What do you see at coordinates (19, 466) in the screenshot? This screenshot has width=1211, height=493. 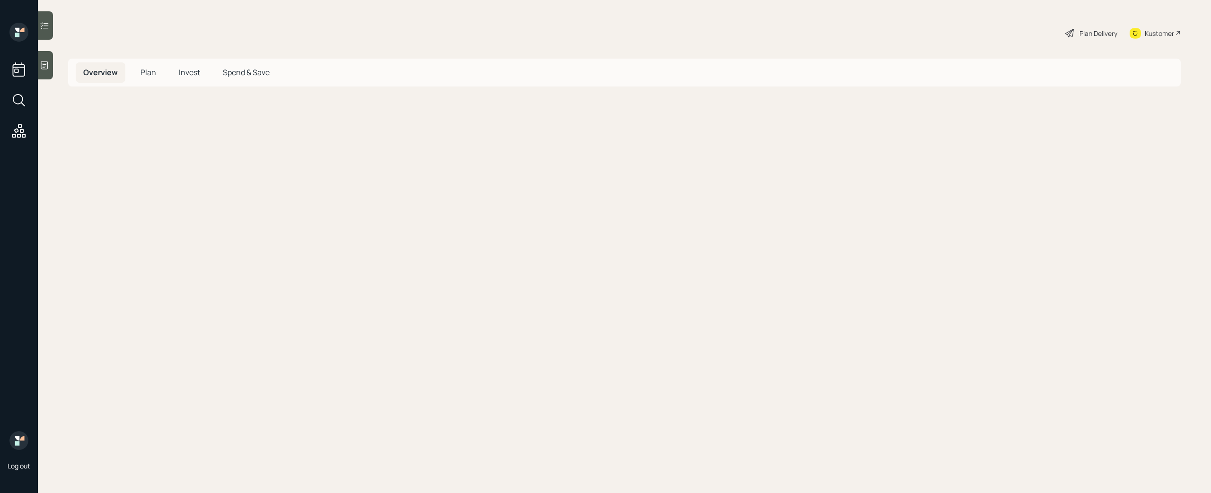 I see `div: Log out` at bounding box center [19, 466].